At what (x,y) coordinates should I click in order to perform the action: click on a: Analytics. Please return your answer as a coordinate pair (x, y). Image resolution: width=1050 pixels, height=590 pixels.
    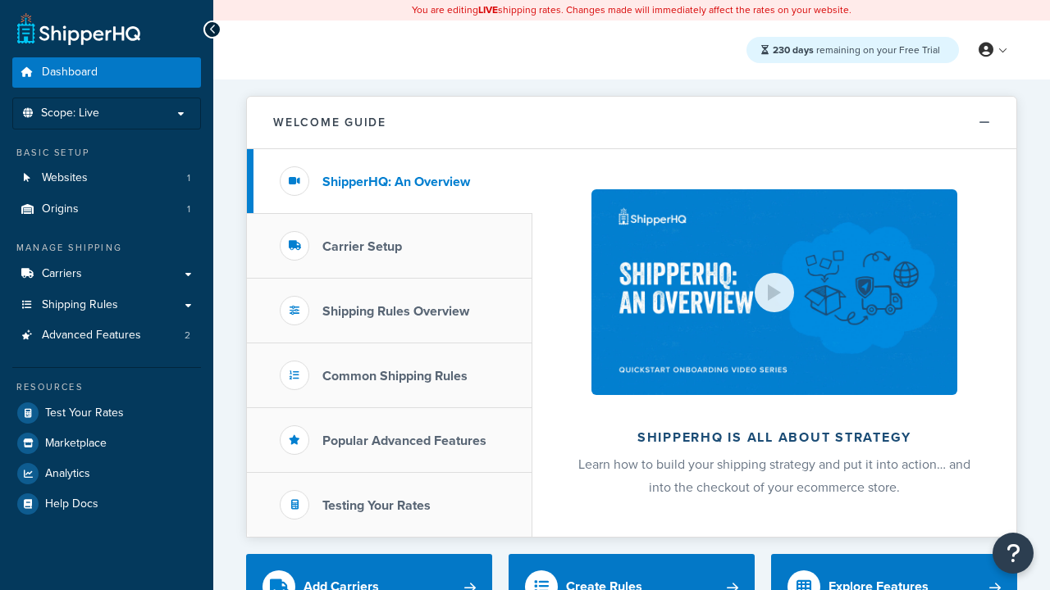
    Looking at the image, I should click on (107, 474).